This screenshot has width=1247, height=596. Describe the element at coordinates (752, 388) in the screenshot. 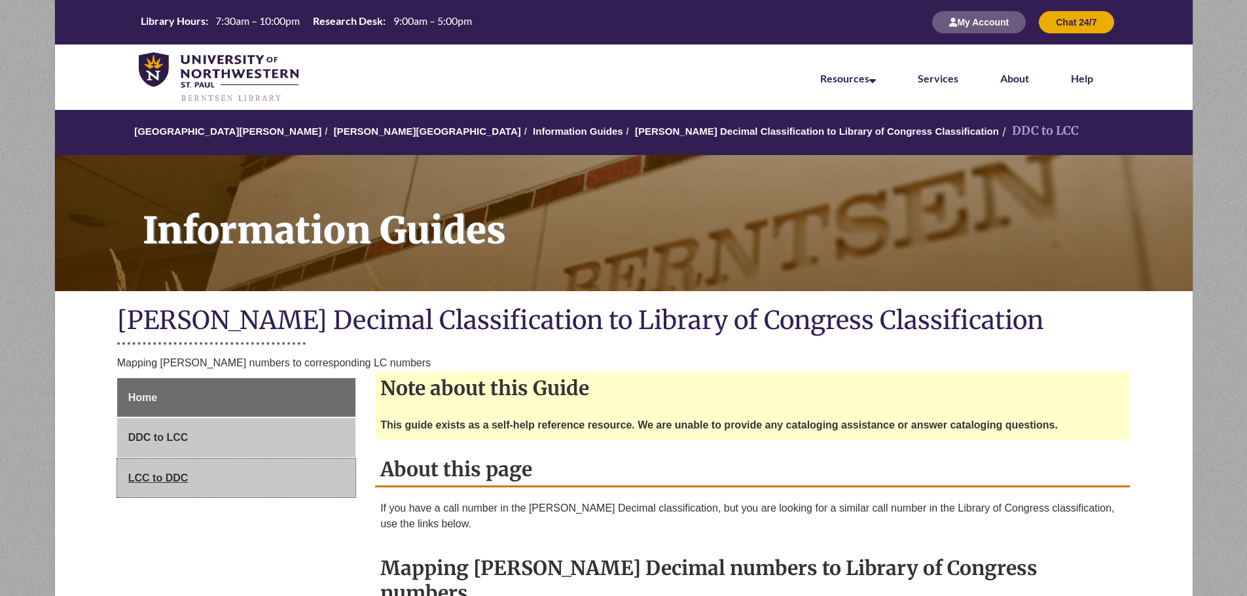

I see `h2: Note about this Guide` at that location.